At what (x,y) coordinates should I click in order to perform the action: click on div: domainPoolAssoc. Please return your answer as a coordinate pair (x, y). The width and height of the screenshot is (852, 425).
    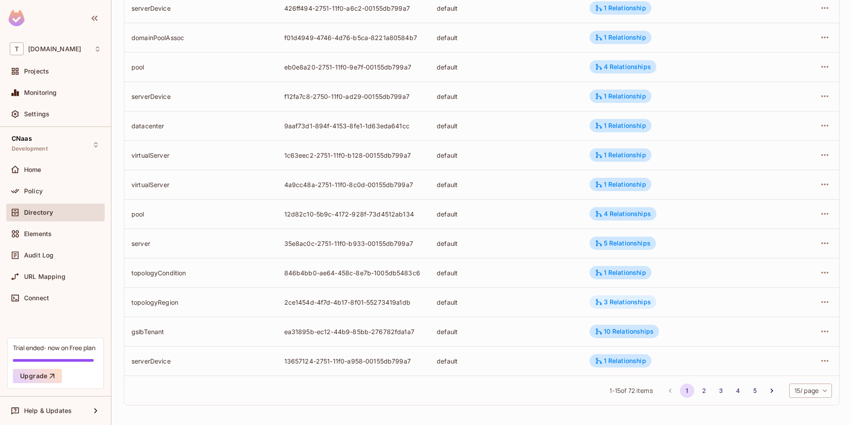
    Looking at the image, I should click on (201, 37).